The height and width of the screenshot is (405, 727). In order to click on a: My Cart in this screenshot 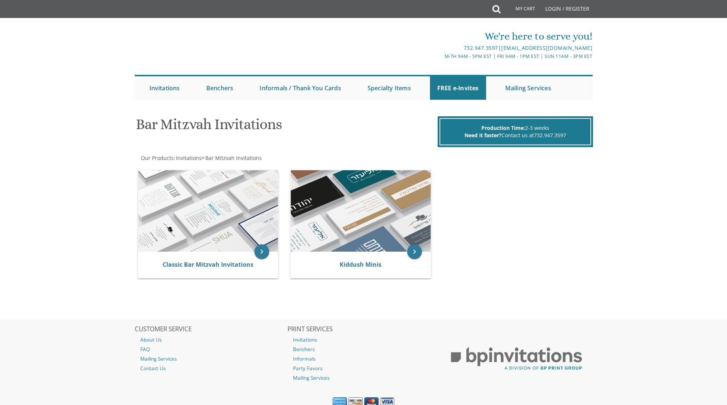, I will do `click(520, 10)`.